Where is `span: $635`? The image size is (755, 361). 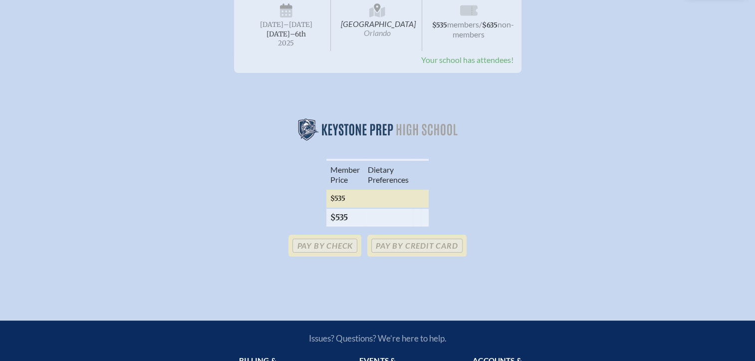
span: $635 is located at coordinates (490, 25).